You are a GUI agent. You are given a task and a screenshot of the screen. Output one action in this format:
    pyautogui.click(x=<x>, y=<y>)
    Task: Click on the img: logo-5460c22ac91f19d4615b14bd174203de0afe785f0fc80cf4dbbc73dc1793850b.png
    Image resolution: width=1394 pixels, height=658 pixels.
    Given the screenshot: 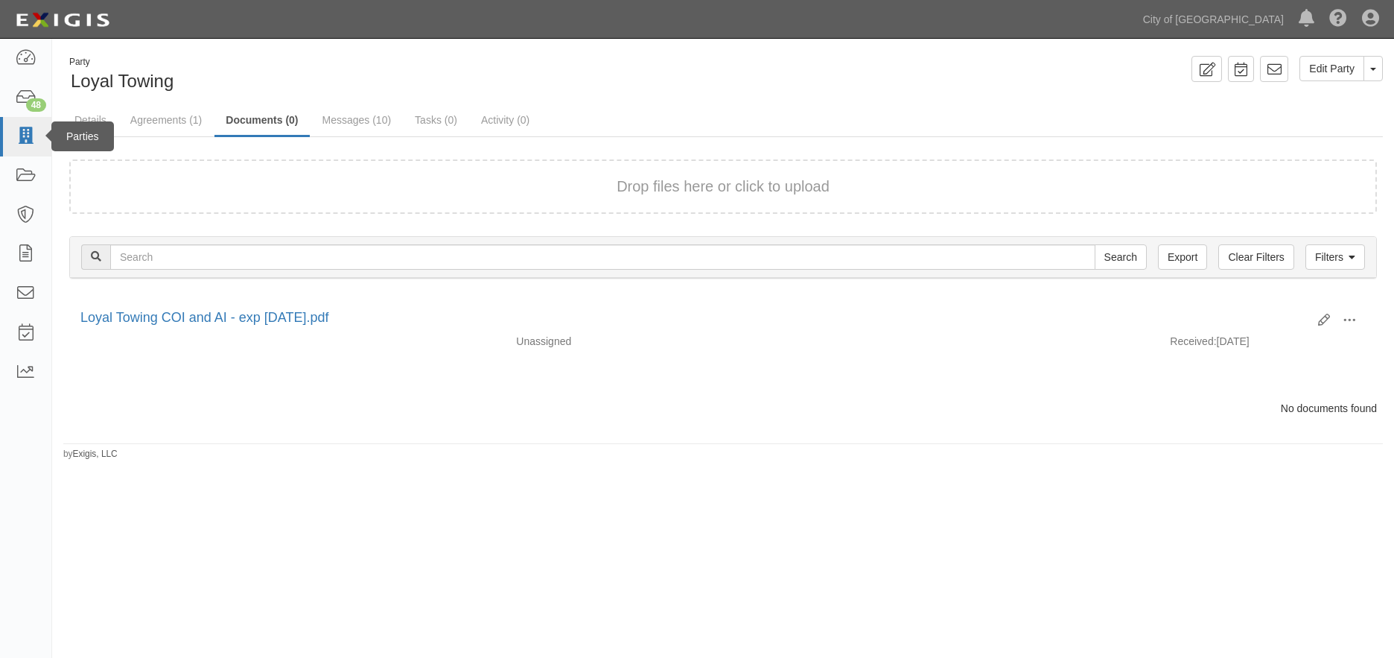 What is the action you would take?
    pyautogui.click(x=63, y=20)
    